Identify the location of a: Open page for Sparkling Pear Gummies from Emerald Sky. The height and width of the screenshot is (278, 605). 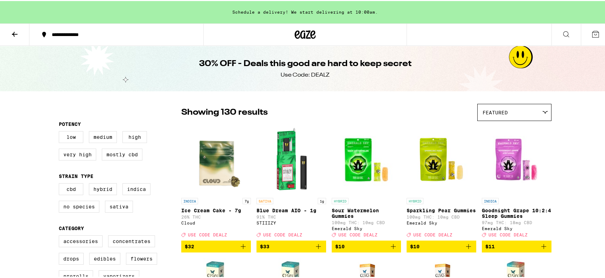
(441, 182).